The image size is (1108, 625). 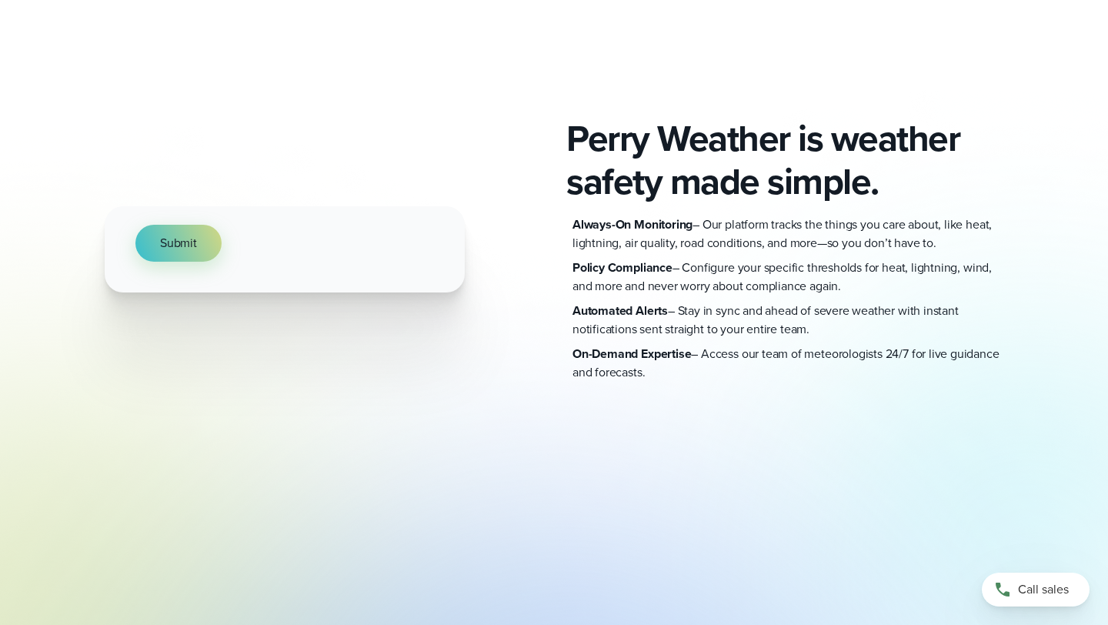 What do you see at coordinates (788, 234) in the screenshot?
I see `p: – Our platform tracks the things you care about, like heat, lightning, air quality, road conditio...` at bounding box center [788, 234].